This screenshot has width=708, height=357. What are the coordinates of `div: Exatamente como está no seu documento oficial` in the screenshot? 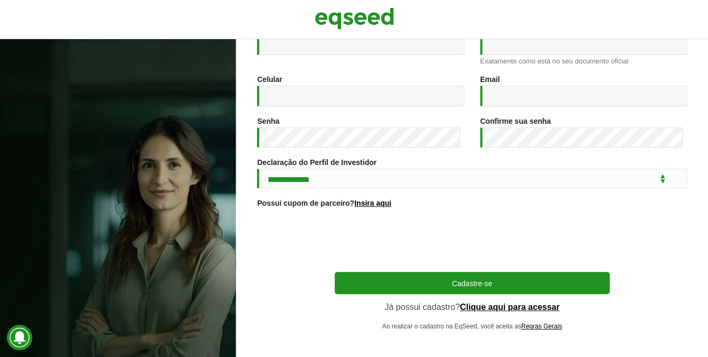 It's located at (583, 61).